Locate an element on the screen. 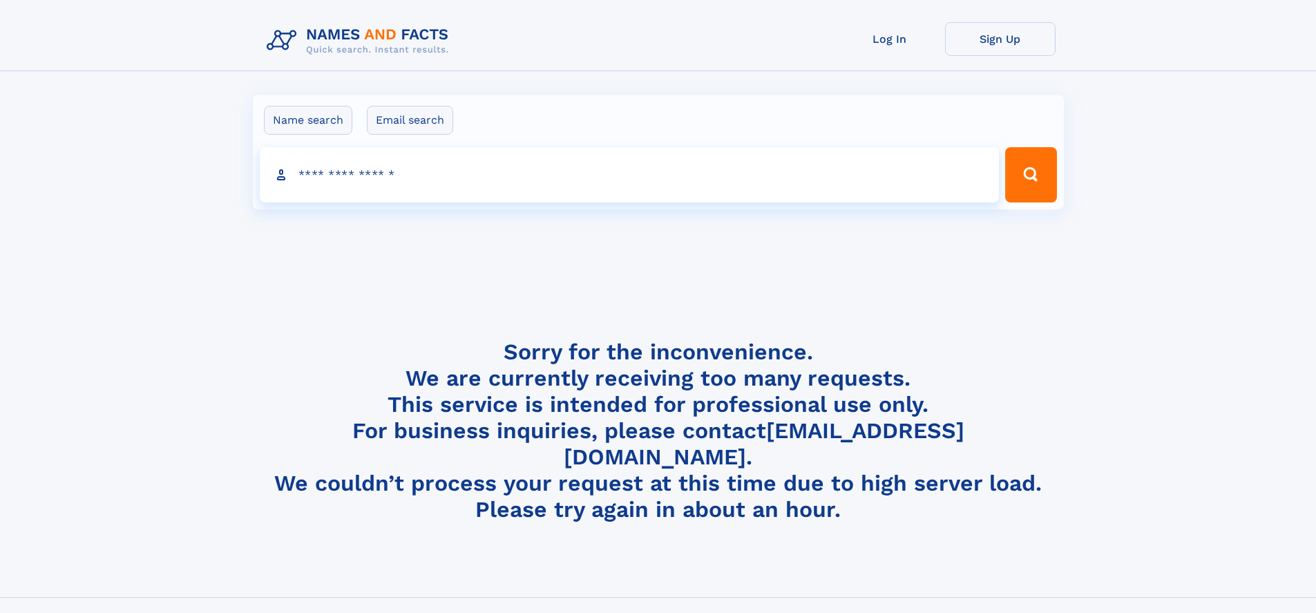 This screenshot has width=1316, height=613. input: search input is located at coordinates (629, 175).